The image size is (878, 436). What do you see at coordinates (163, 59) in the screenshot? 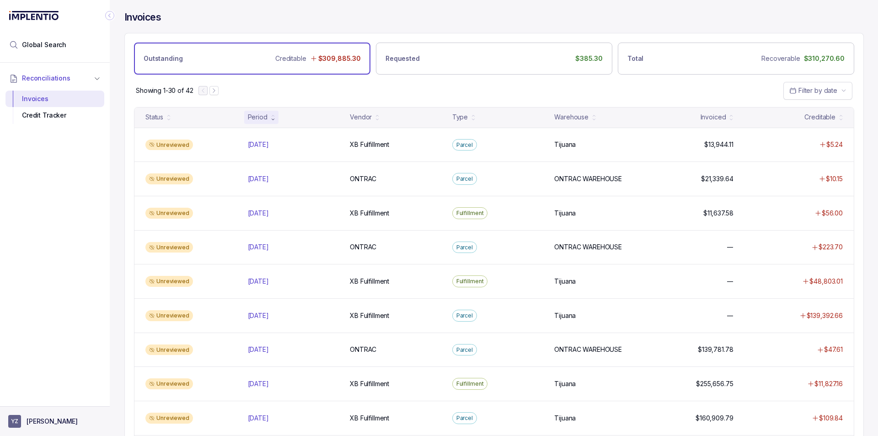
I see `p: Outstanding` at bounding box center [163, 59].